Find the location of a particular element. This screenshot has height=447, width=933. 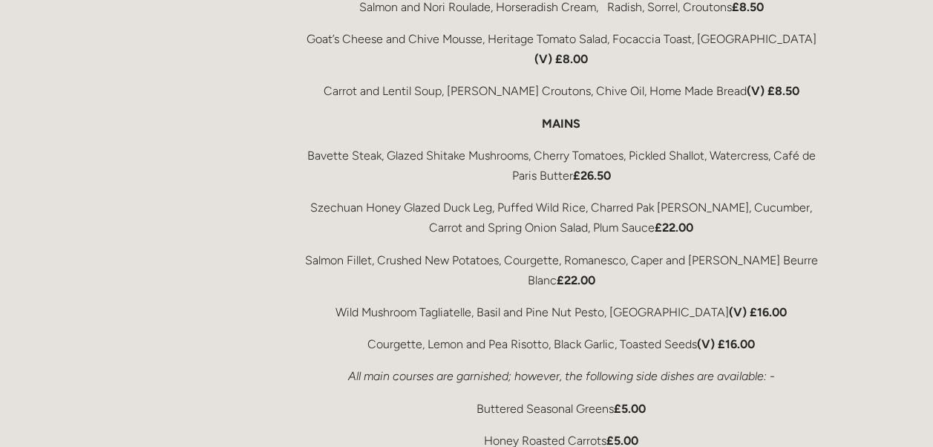

em: All main courses are garnished; however, the following side dishes are available: - is located at coordinates (561, 376).